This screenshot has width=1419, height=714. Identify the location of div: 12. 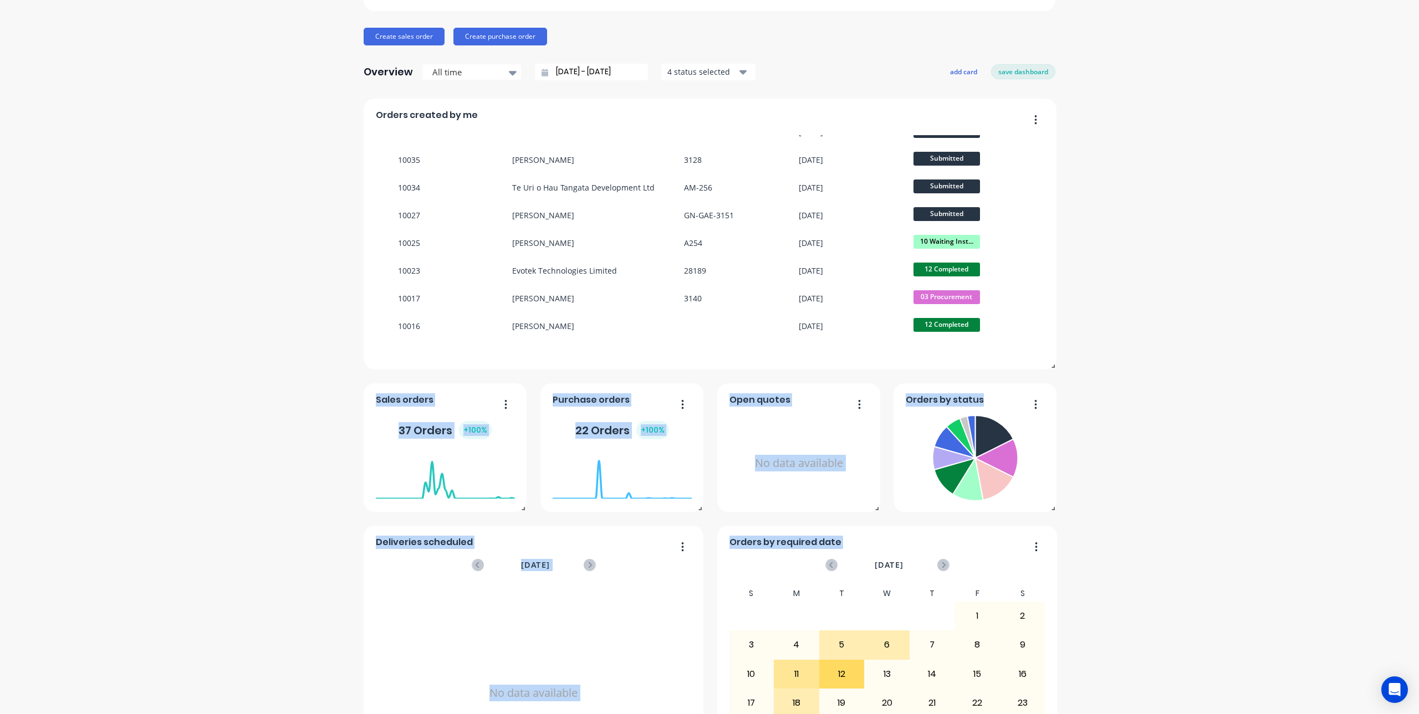
(842, 674).